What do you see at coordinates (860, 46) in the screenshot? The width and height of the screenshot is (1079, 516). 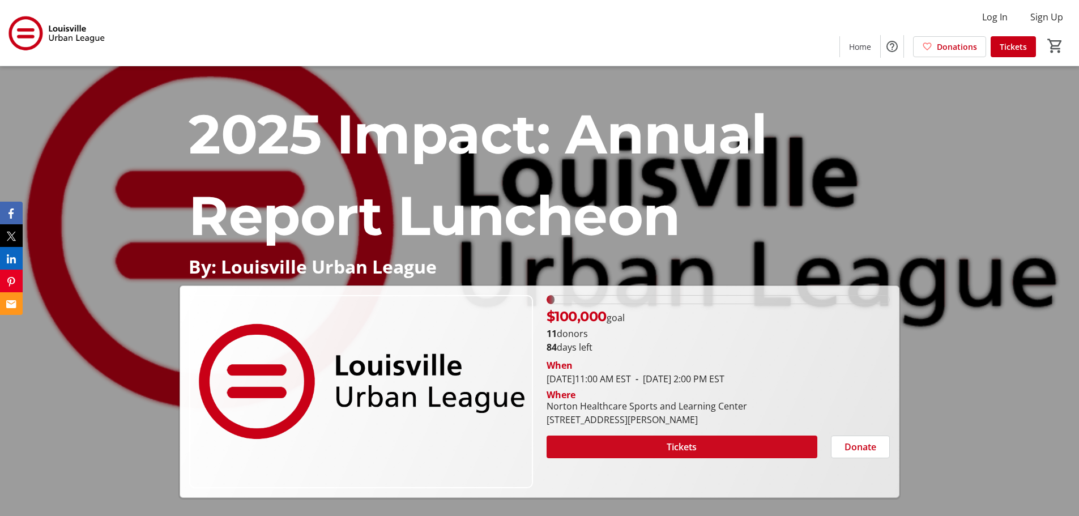 I see `span: Home` at bounding box center [860, 46].